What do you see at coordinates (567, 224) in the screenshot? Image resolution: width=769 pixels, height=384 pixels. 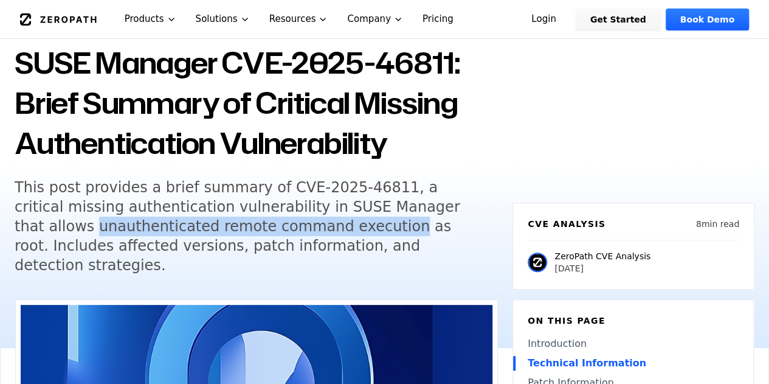 I see `h6: CVE Analysis` at bounding box center [567, 224].